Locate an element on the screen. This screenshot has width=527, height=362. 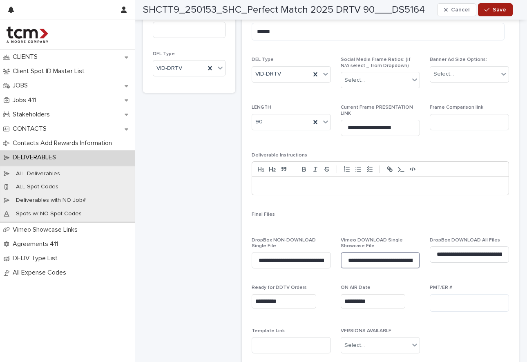
span: Template Link is located at coordinates (268, 331).